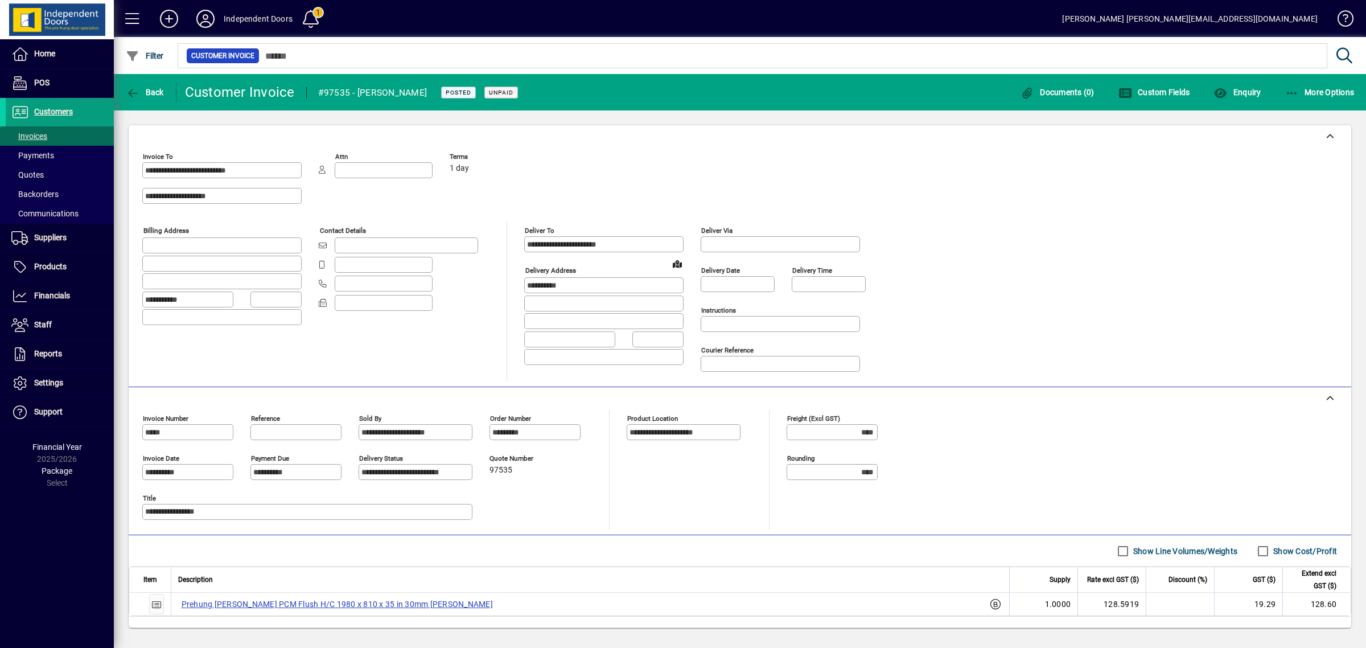 This screenshot has height=648, width=1366. I want to click on mat-label: Payment due, so click(270, 458).